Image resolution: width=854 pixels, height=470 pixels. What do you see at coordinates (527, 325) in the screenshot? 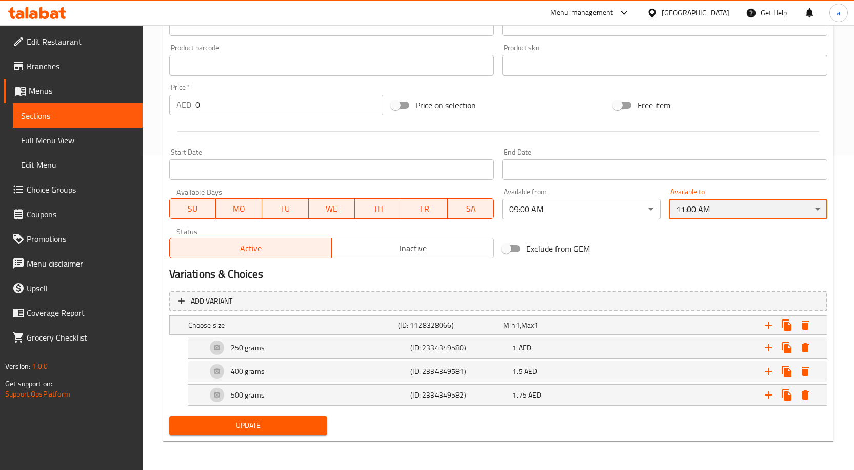
I see `span: Max` at bounding box center [527, 325].